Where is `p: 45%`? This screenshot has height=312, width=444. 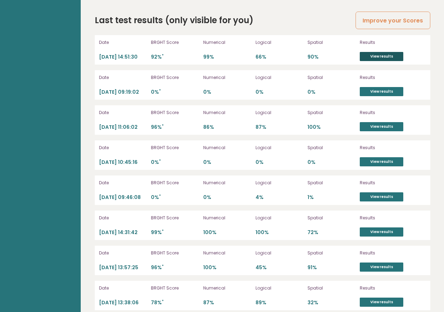 p: 45% is located at coordinates (280, 268).